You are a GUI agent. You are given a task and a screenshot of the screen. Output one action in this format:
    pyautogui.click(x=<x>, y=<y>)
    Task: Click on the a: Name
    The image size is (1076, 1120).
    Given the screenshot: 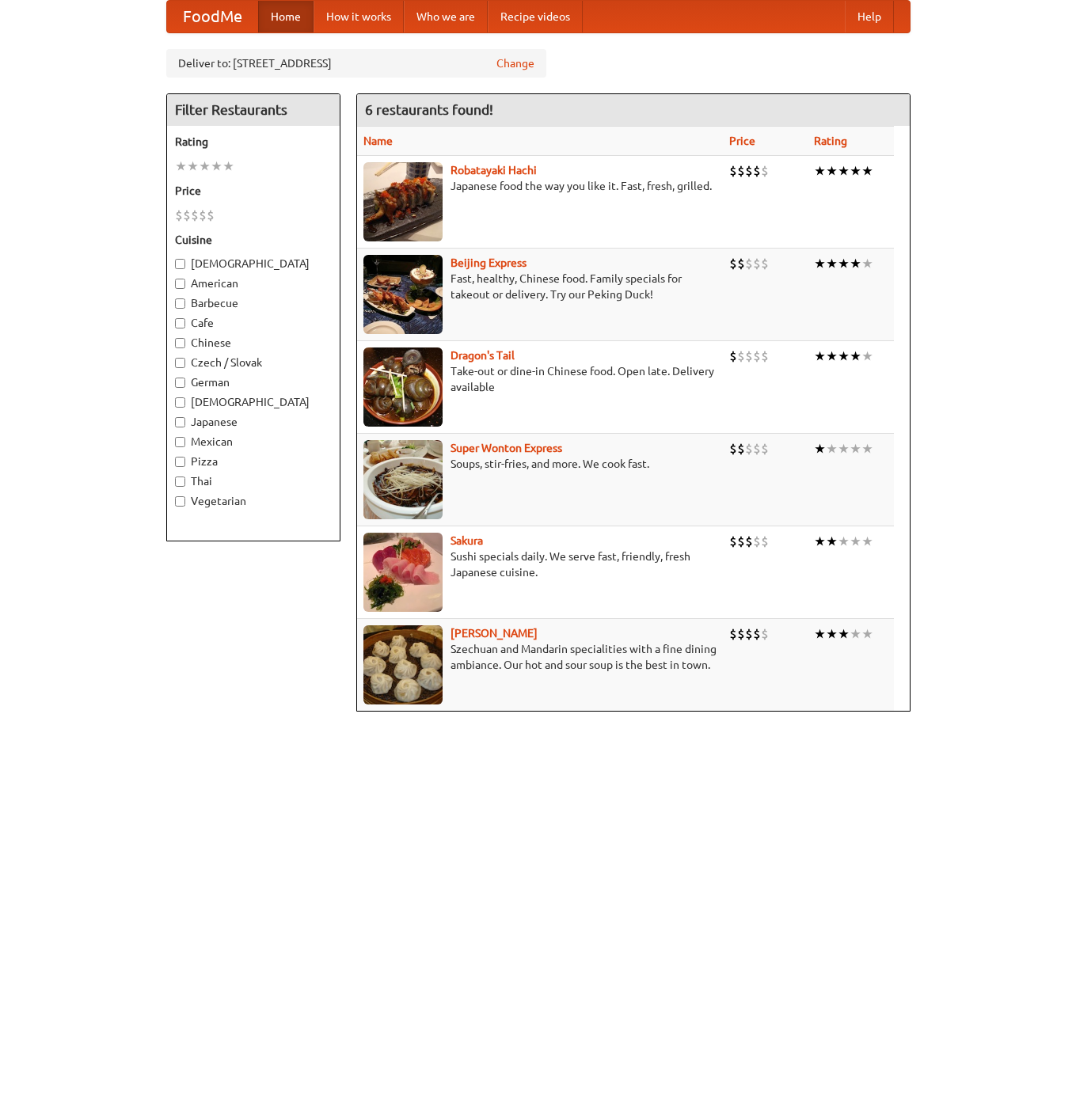 What is the action you would take?
    pyautogui.click(x=378, y=141)
    